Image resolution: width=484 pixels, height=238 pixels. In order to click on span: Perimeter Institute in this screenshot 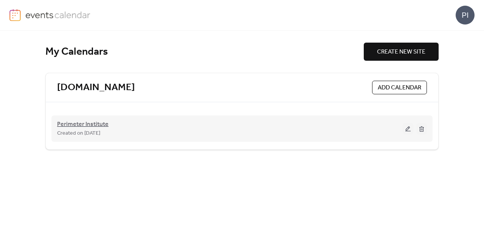, I will do `click(83, 125)`.